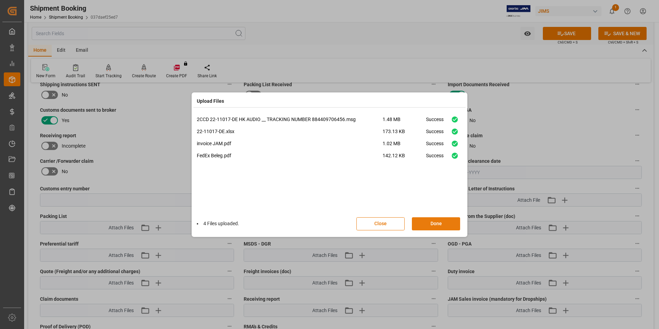 This screenshot has height=329, width=659. I want to click on p: FedEx Beleg.pdf, so click(289, 155).